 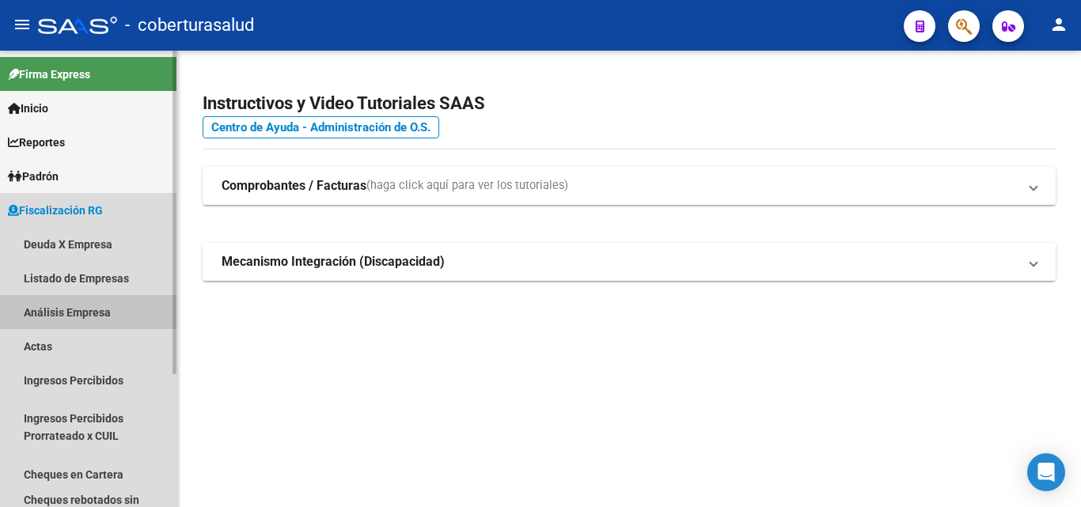 I want to click on span: - coberturasalud, so click(x=189, y=25).